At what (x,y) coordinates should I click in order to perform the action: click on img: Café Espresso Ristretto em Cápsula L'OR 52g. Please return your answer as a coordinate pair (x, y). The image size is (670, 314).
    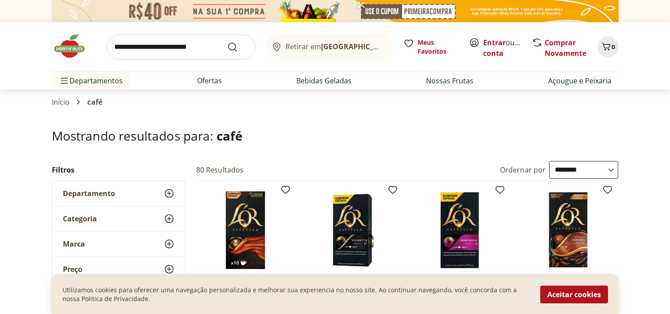
    Looking at the image, I should click on (353, 230).